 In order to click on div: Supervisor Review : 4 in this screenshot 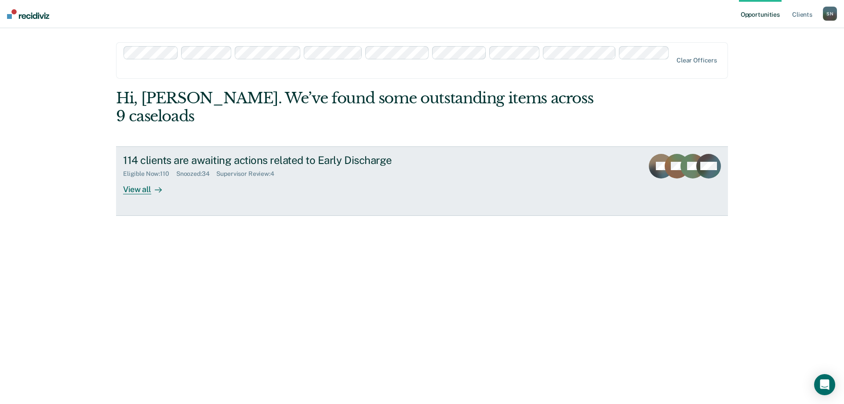, I will do `click(249, 174)`.